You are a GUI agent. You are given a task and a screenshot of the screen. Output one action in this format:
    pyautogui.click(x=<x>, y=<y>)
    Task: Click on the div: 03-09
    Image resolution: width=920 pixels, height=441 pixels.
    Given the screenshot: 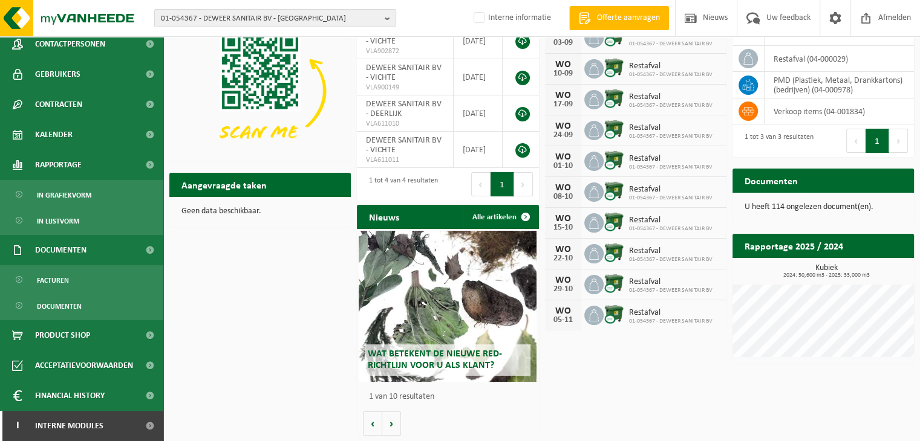 What is the action you would take?
    pyautogui.click(x=563, y=43)
    